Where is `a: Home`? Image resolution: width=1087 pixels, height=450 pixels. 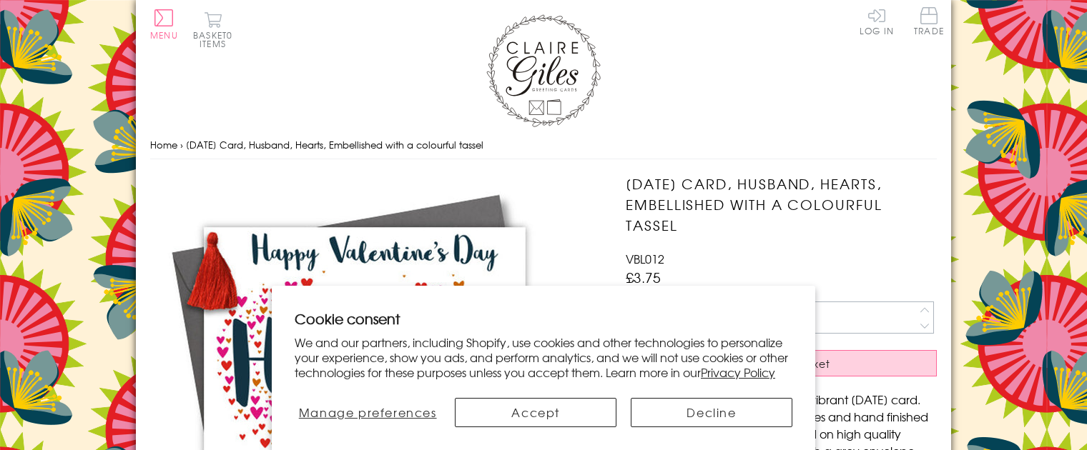
a: Home is located at coordinates (164, 144).